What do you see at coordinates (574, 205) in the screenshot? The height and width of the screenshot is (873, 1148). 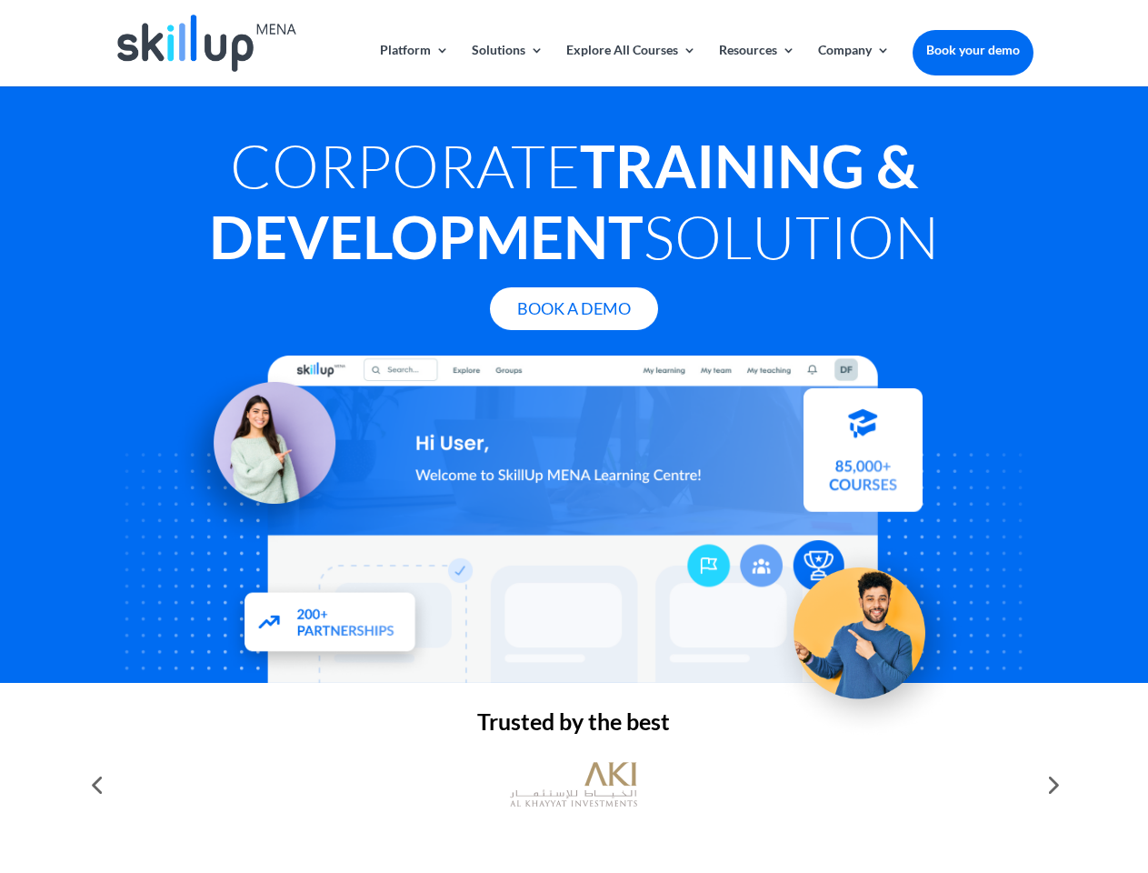 I see `h1: Corporate Solution` at bounding box center [574, 205].